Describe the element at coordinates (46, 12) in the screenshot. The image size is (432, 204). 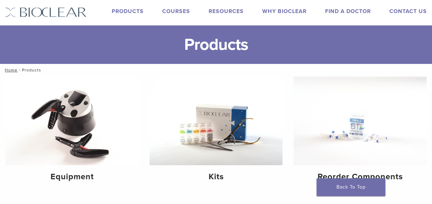
I see `img: Bioclear` at that location.